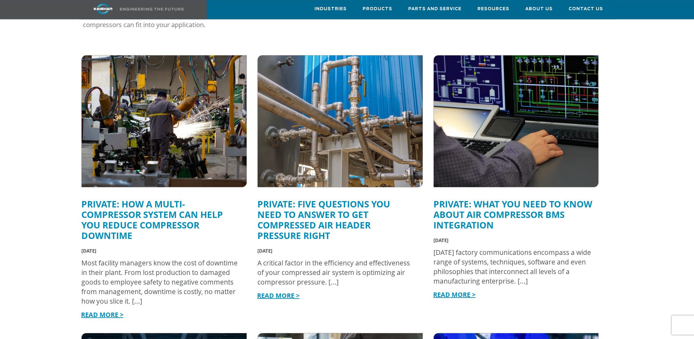  What do you see at coordinates (586, 9) in the screenshot?
I see `a: Contact Us` at bounding box center [586, 9].